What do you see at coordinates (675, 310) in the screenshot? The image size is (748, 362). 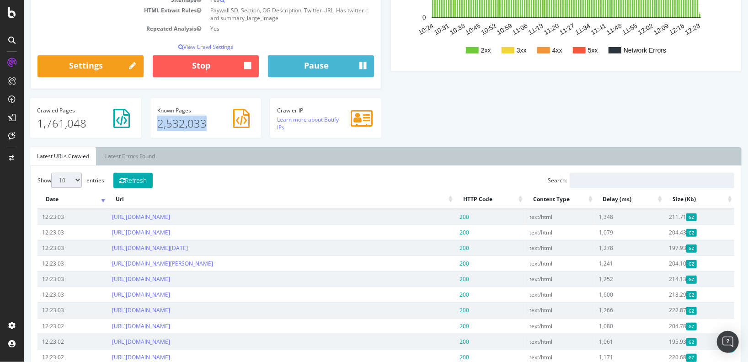 I see `td: 222.87` at bounding box center [675, 310].